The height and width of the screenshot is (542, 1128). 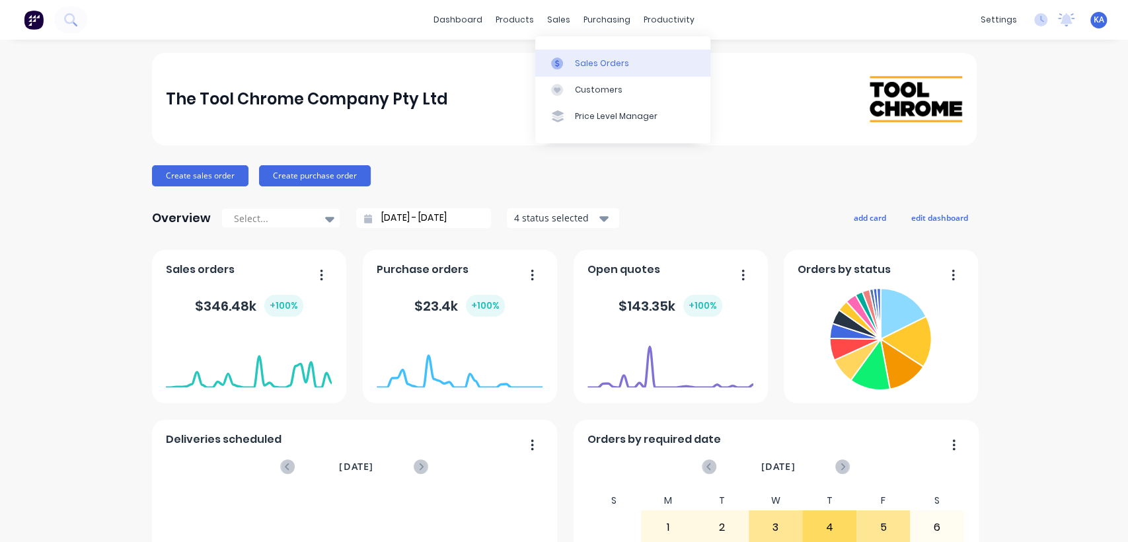 What do you see at coordinates (598, 90) in the screenshot?
I see `div: Customers` at bounding box center [598, 90].